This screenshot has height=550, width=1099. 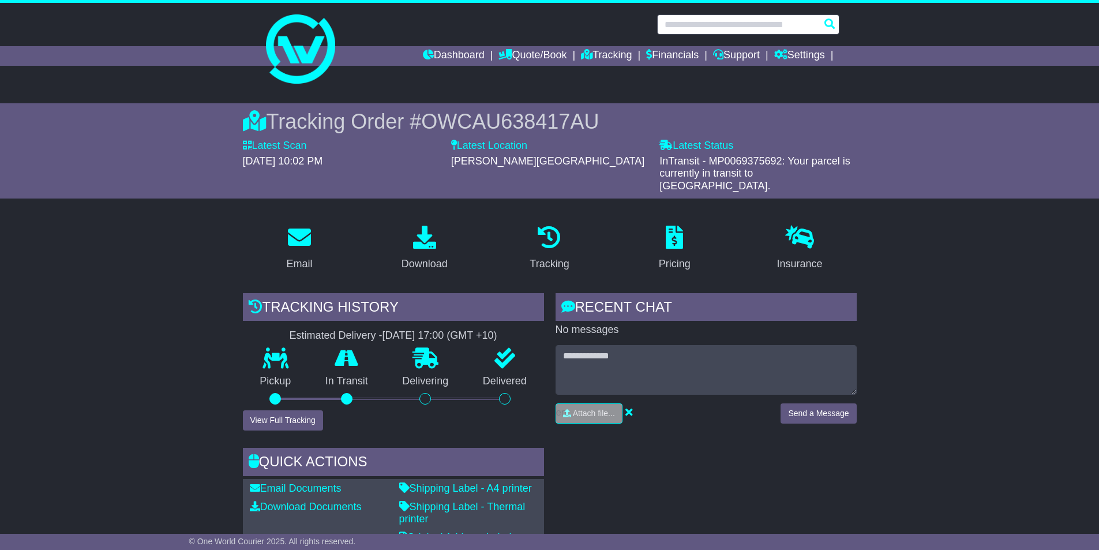 I want to click on button: Send a Message, so click(x=818, y=413).